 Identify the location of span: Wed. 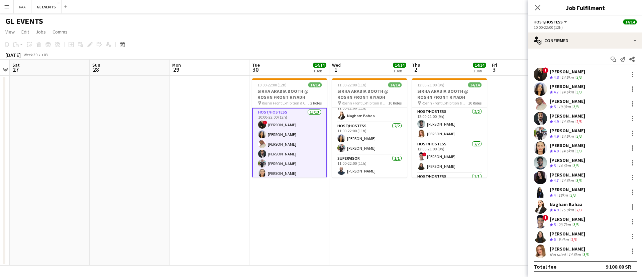
(336, 65).